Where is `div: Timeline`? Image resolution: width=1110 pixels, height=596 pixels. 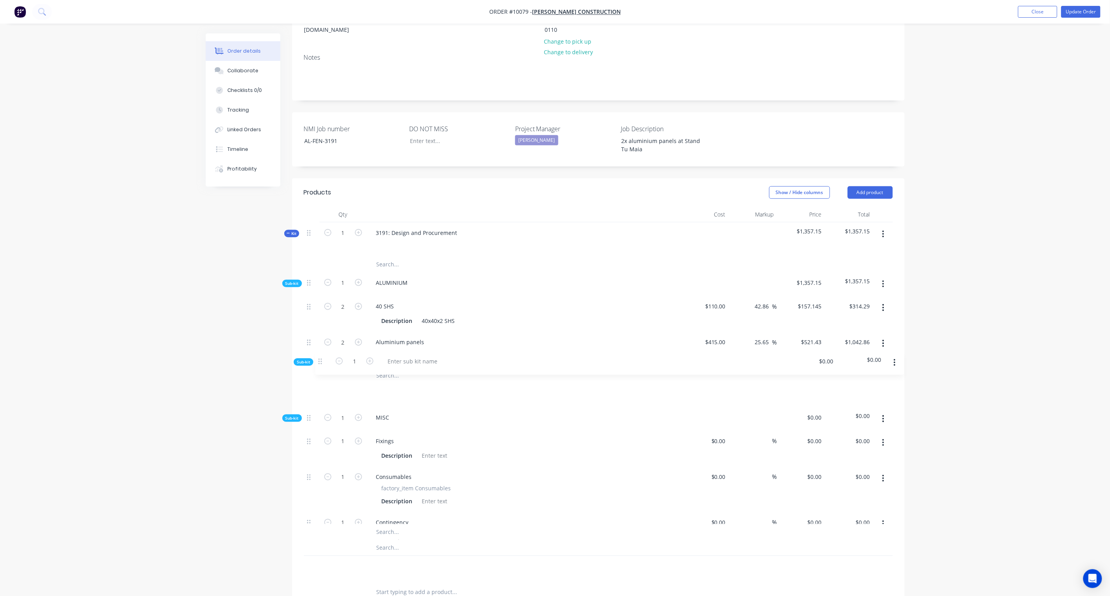 div: Timeline is located at coordinates (238, 149).